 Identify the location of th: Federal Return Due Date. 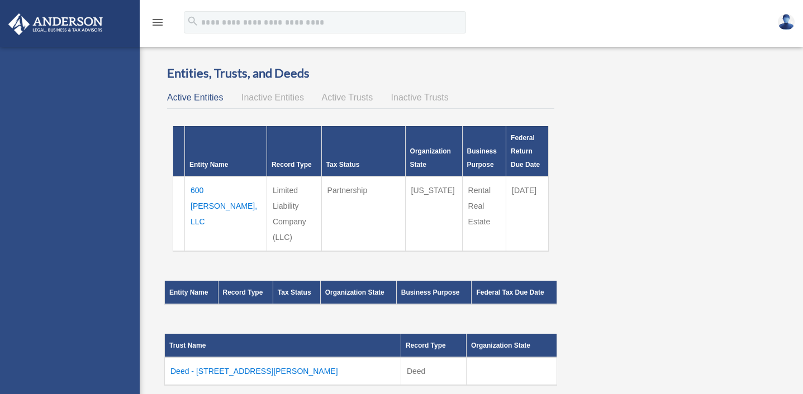
(527, 151).